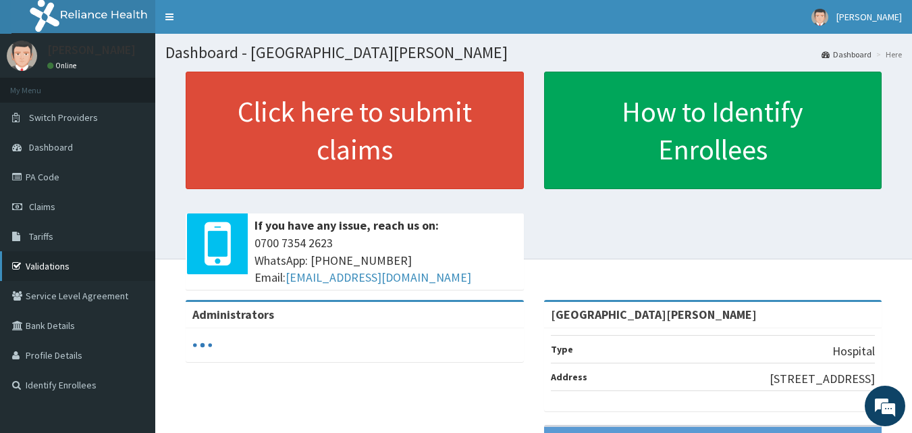  I want to click on span: Switch Providers, so click(63, 117).